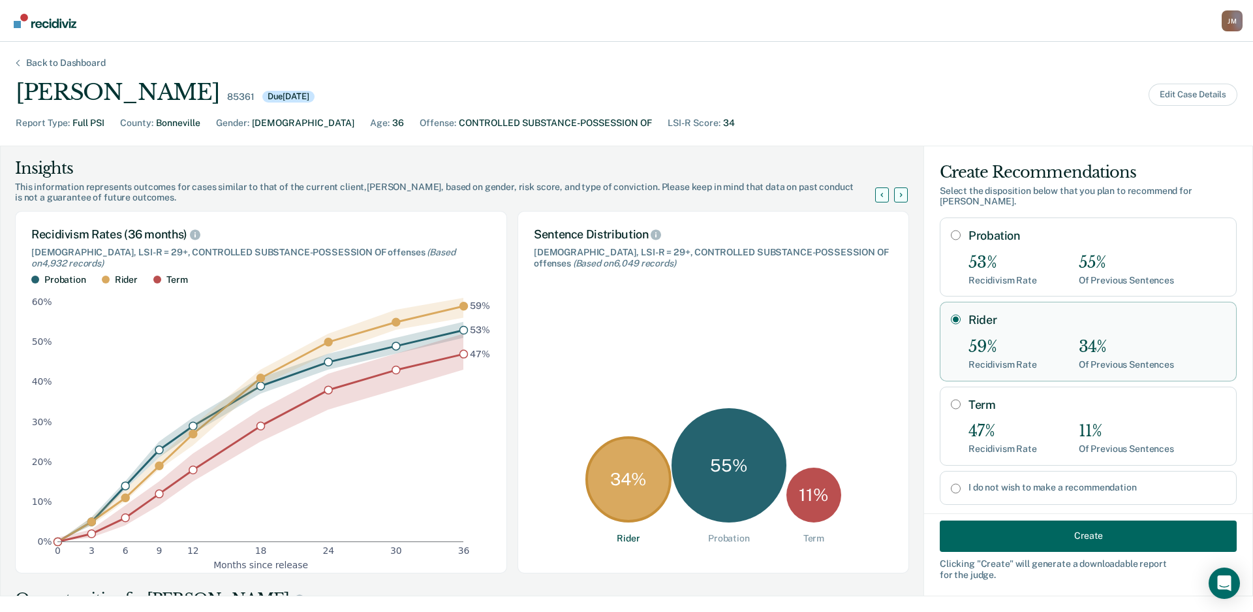 The height and width of the screenshot is (612, 1253). What do you see at coordinates (232, 123) in the screenshot?
I see `div: Gender :` at bounding box center [232, 123].